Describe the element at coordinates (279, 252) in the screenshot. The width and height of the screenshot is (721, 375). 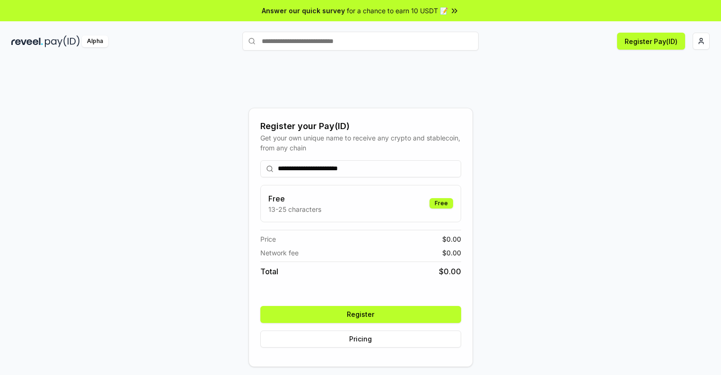
I see `span: Network fee` at that location.